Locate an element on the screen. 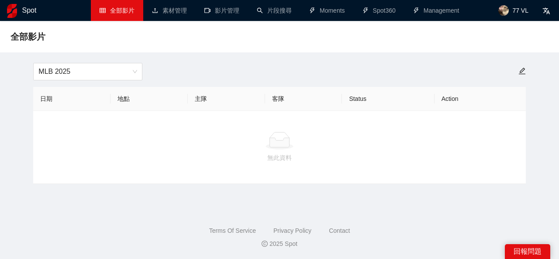 This screenshot has height=259, width=559. div: 回報問題 is located at coordinates (527, 251).